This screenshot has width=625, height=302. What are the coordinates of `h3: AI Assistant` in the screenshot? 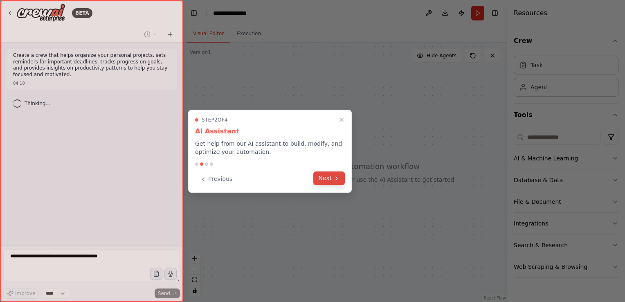 It's located at (270, 131).